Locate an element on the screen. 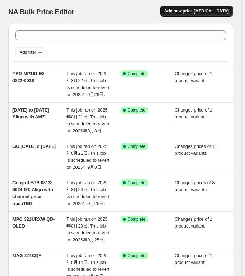 This screenshot has height=276, width=245. span: Add filter is located at coordinates (28, 52).